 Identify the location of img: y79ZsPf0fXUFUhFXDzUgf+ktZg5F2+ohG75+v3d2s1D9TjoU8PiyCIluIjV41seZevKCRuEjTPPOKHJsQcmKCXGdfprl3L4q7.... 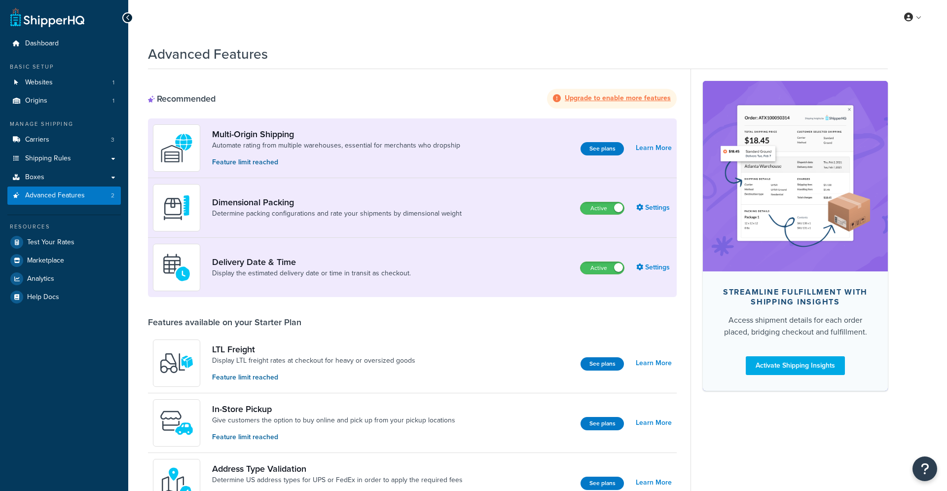
(177, 363).